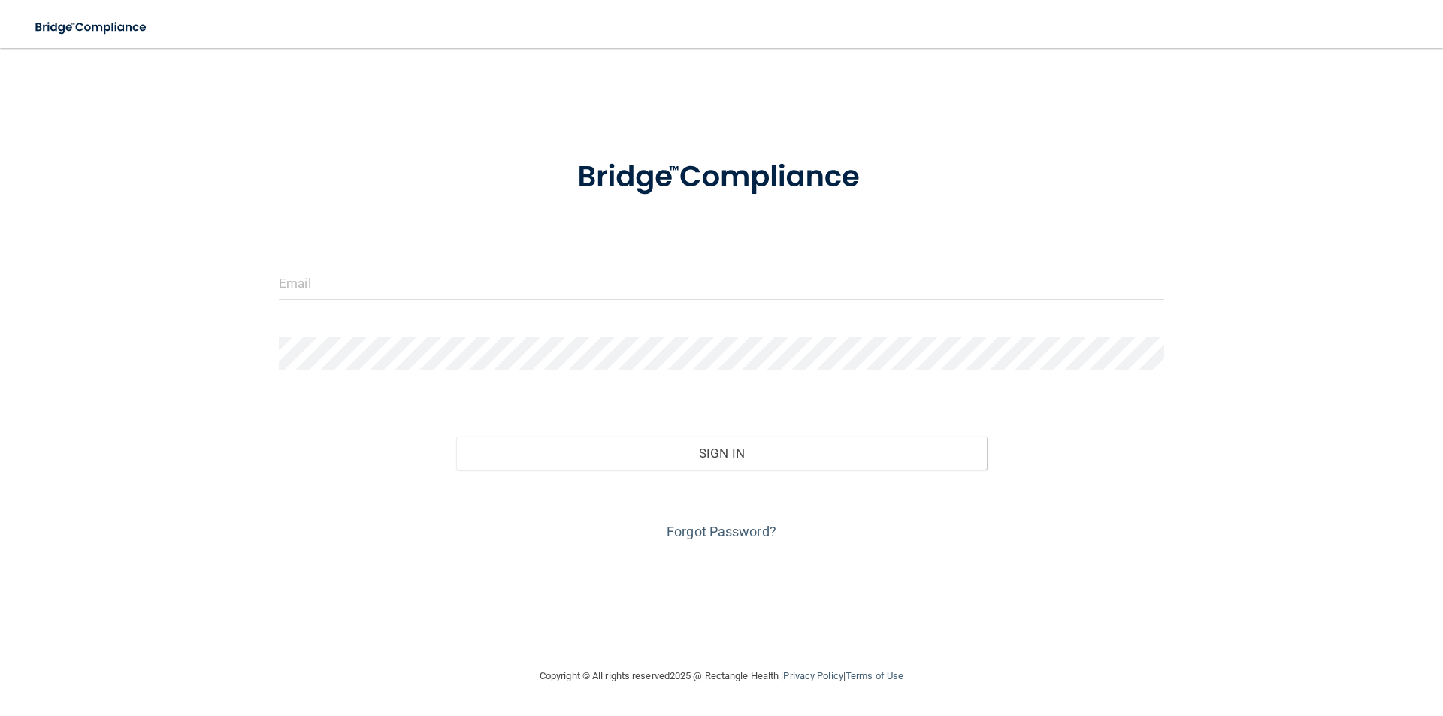  I want to click on div: Copyright © All rights reserved 2025 @ Rectangle Health | |, so click(722, 677).